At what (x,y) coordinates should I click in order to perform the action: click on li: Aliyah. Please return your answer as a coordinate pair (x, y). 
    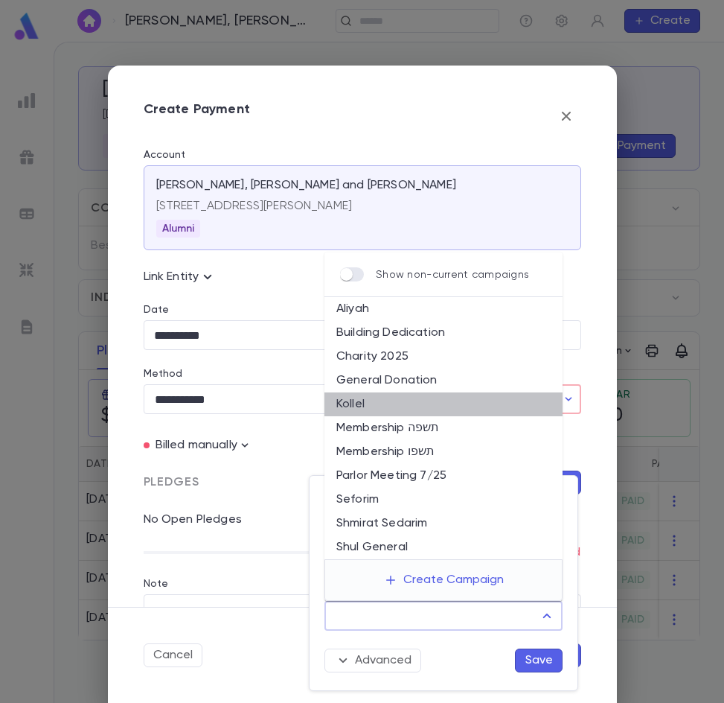
    Looking at the image, I should click on (444, 309).